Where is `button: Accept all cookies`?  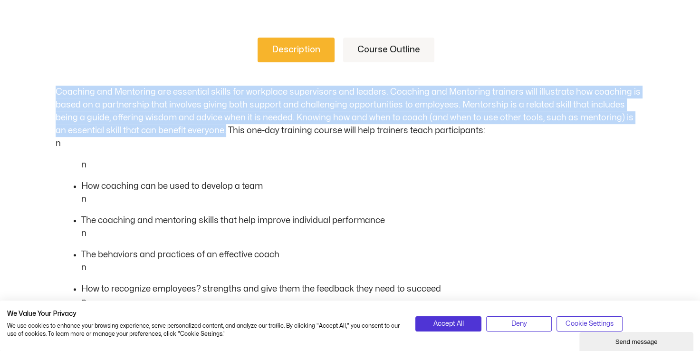 button: Accept all cookies is located at coordinates (448, 323).